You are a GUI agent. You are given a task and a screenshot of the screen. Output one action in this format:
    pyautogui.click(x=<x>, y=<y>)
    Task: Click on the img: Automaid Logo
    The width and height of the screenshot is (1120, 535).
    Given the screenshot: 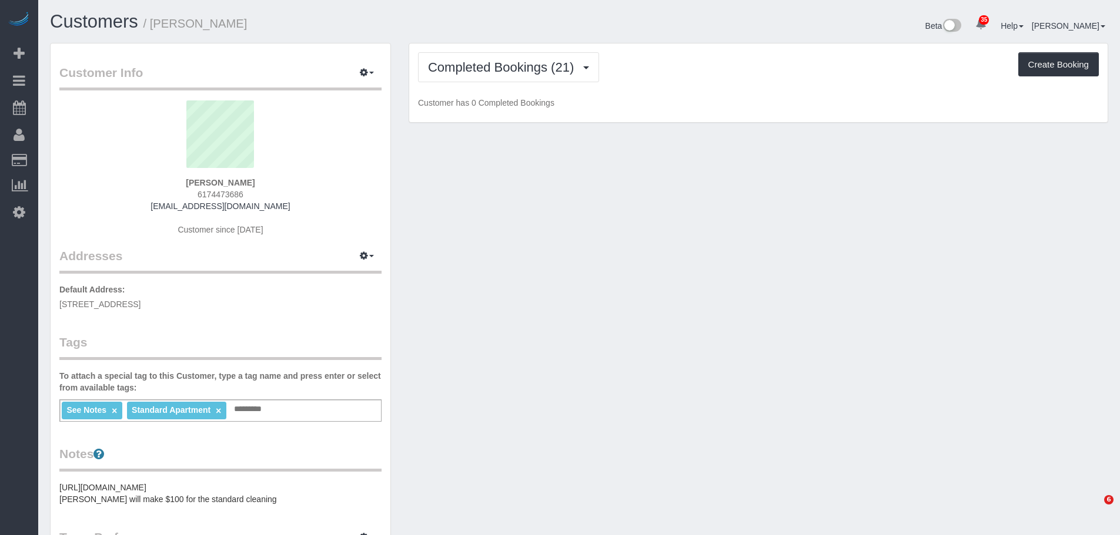 What is the action you would take?
    pyautogui.click(x=19, y=20)
    